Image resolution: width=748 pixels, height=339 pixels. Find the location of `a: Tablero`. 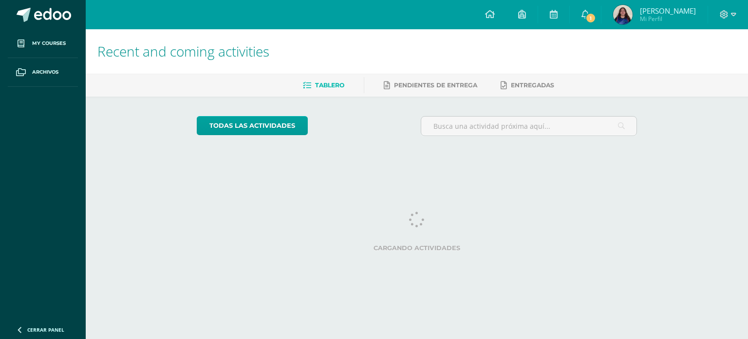

a: Tablero is located at coordinates (324, 85).